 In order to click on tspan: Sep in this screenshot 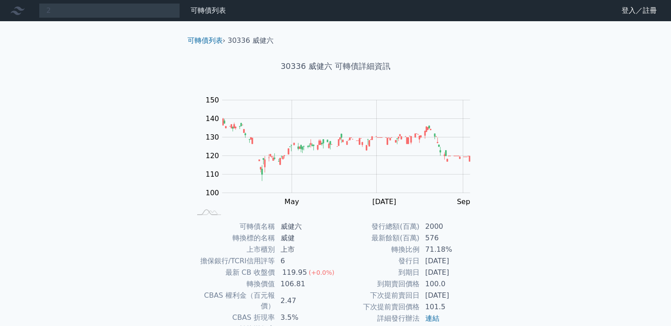, I will do `click(464, 201)`.